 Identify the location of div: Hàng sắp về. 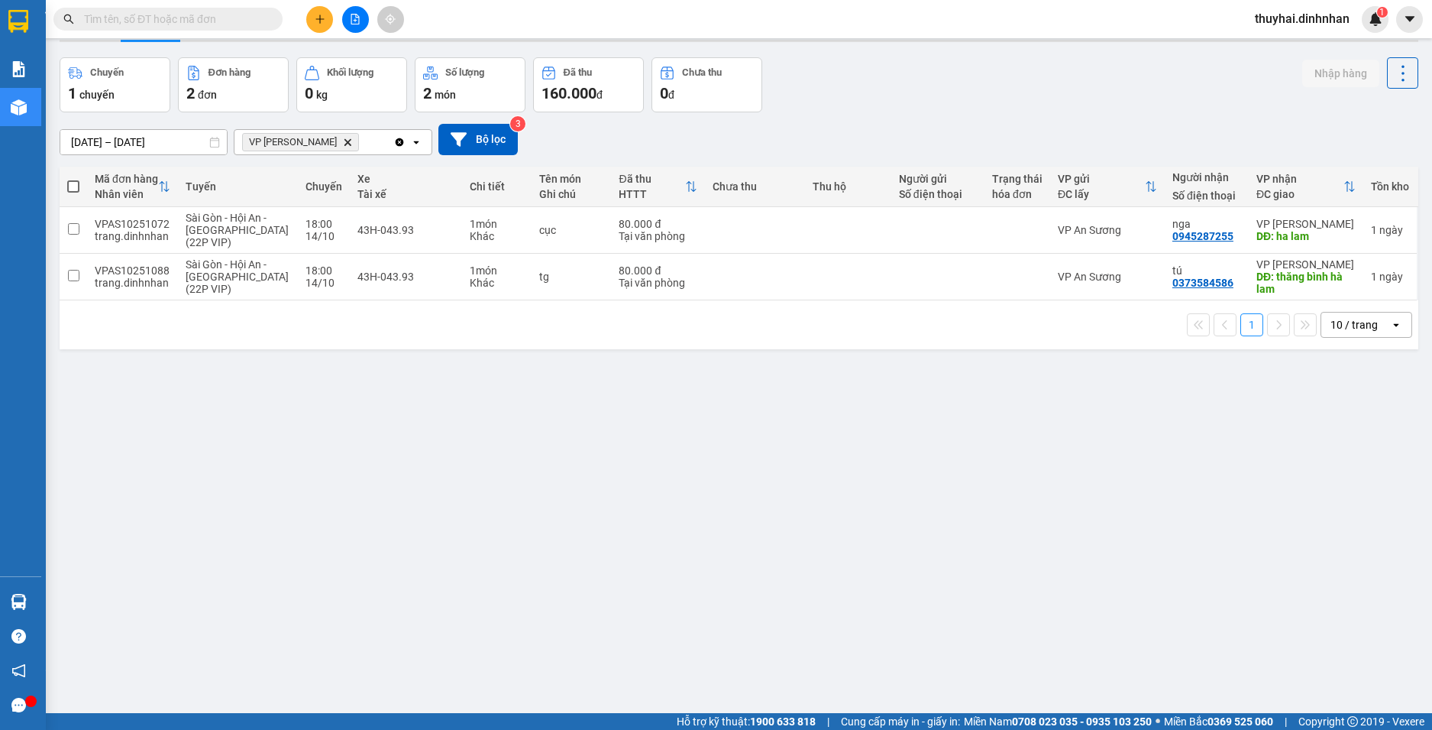
(148, 602).